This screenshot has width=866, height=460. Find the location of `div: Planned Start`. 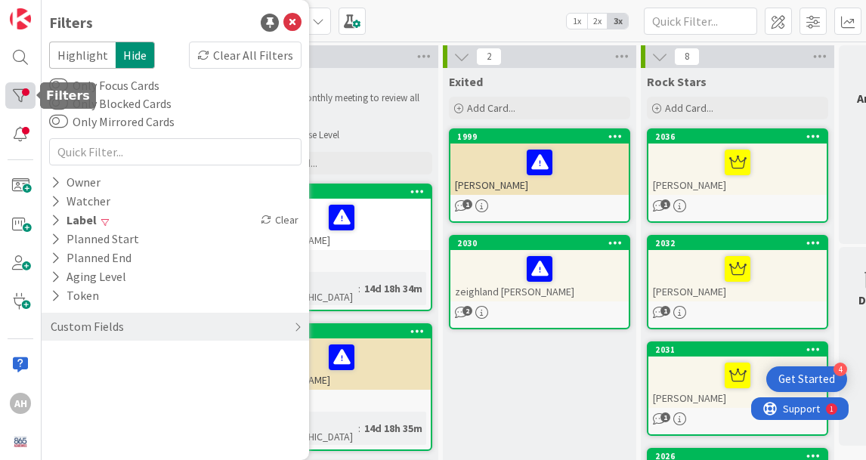

div: Planned Start is located at coordinates (94, 239).